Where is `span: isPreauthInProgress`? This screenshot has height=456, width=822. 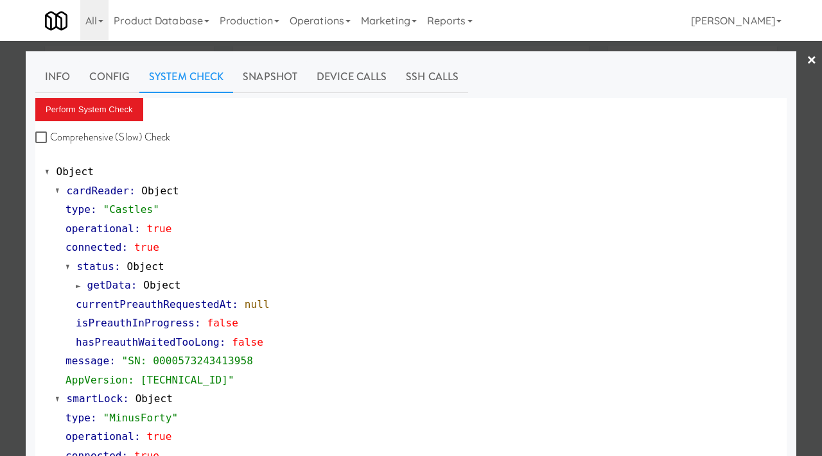
span: isPreauthInProgress is located at coordinates (135, 323).